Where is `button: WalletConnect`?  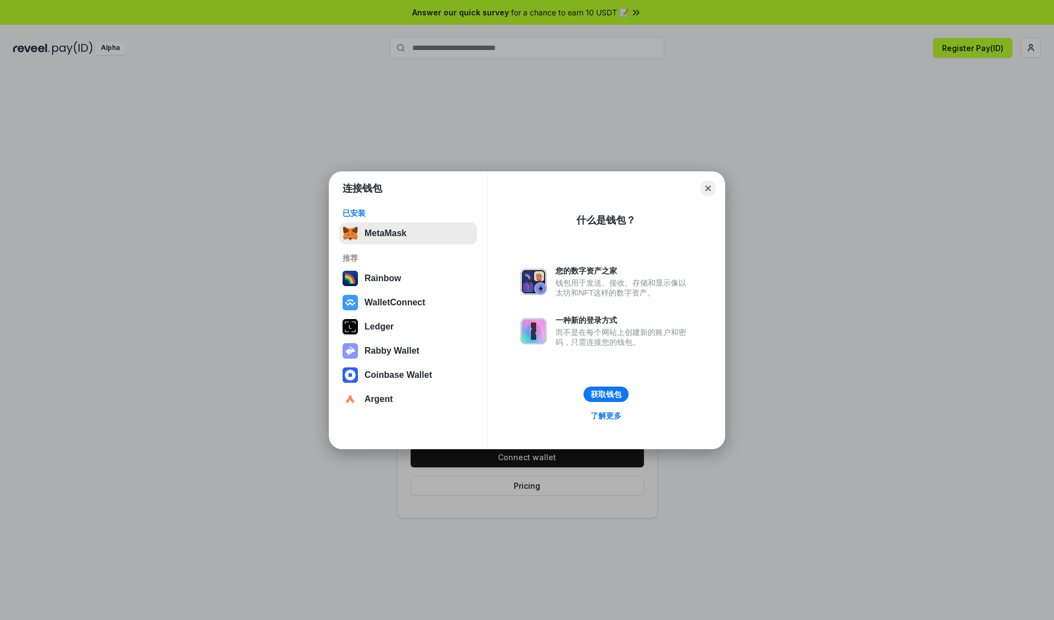
button: WalletConnect is located at coordinates (408, 302).